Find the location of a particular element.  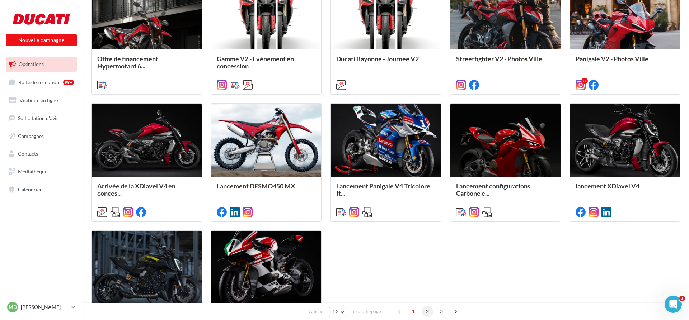

button: 12 is located at coordinates (338, 313).